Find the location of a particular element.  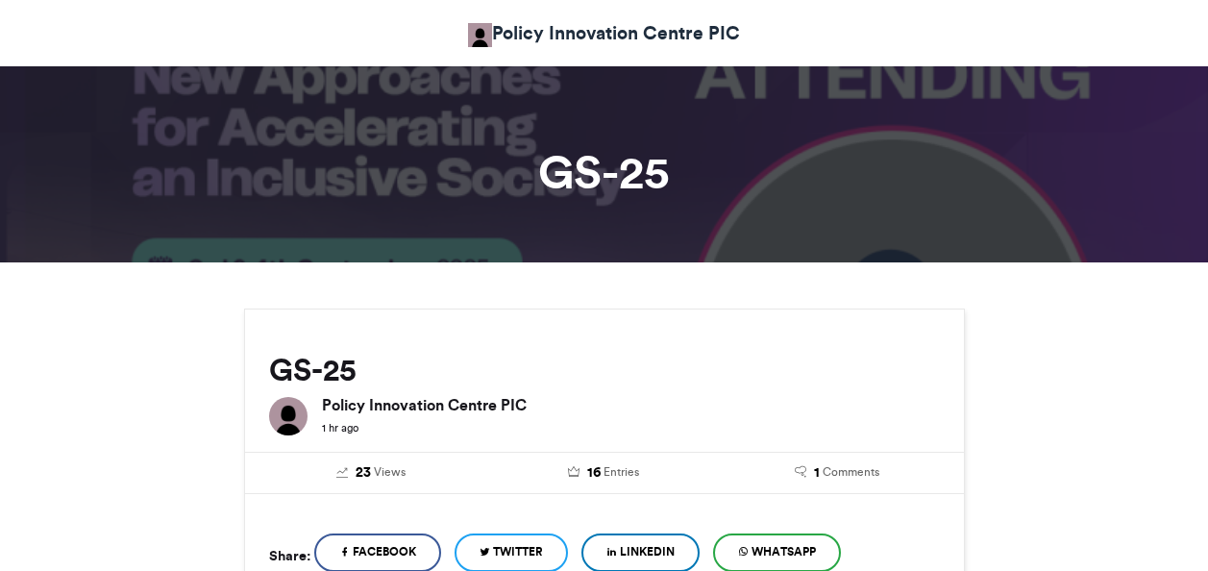

h6: Policy Innovation Centre PIC is located at coordinates (631, 405).